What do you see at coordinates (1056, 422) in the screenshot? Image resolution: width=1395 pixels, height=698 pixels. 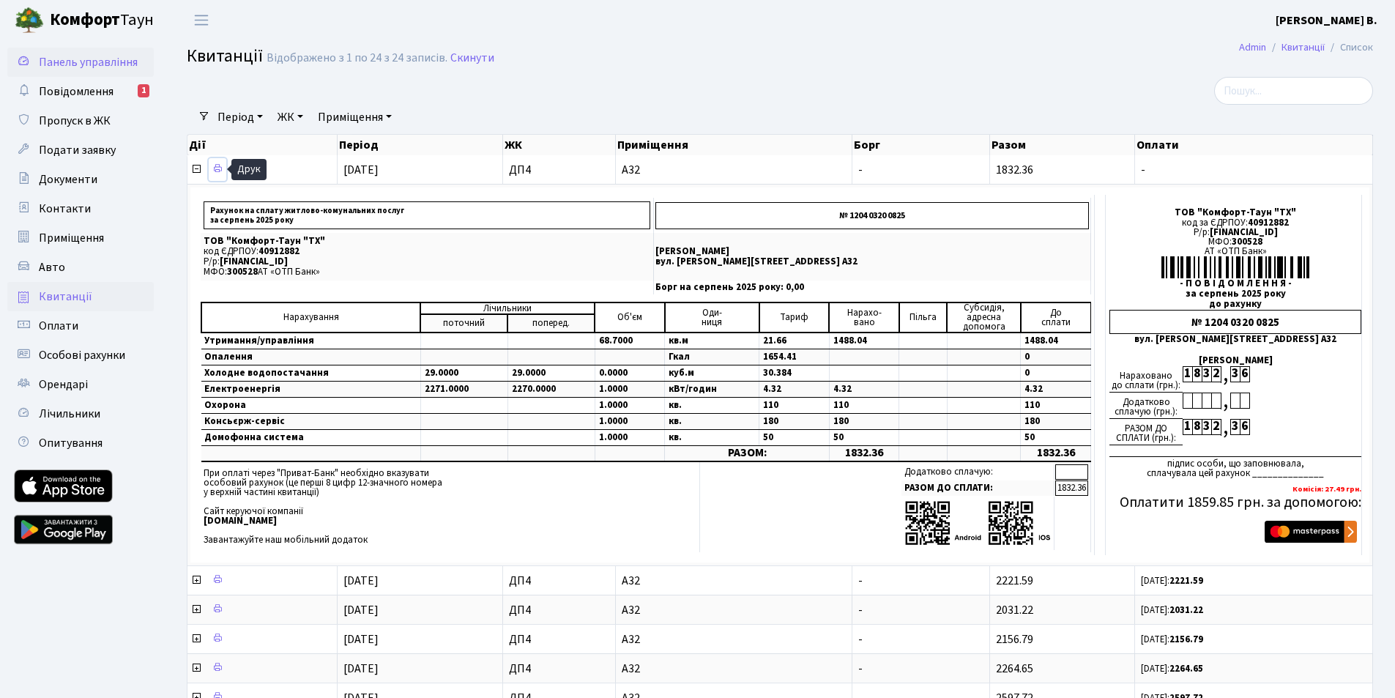 I see `td: 180` at bounding box center [1056, 422].